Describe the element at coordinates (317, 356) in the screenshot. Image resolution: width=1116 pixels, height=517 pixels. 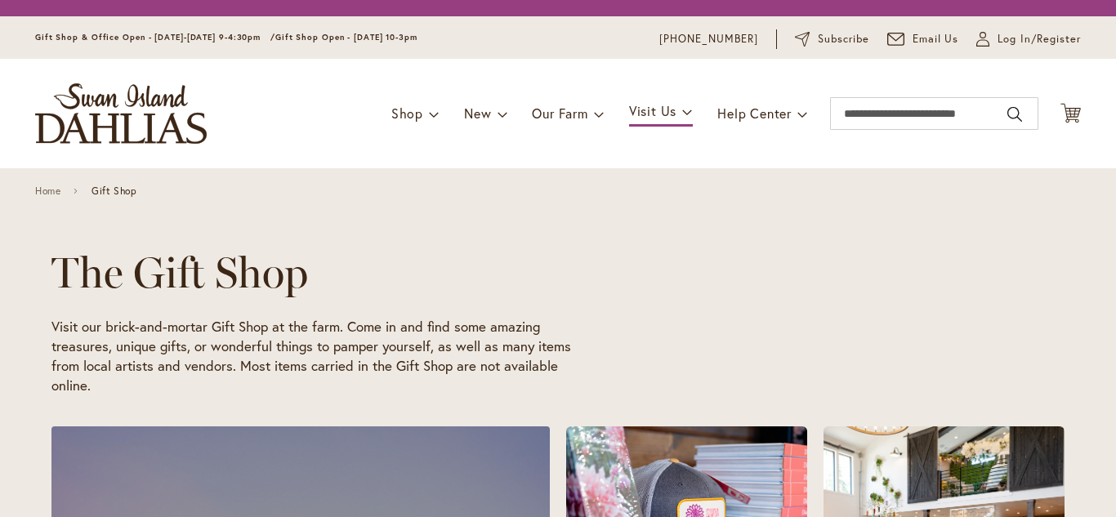
I see `p: Visit our brick-and-mortar Gift Shop at the farm. Come in and find some amazing treasures, unique...` at that location.